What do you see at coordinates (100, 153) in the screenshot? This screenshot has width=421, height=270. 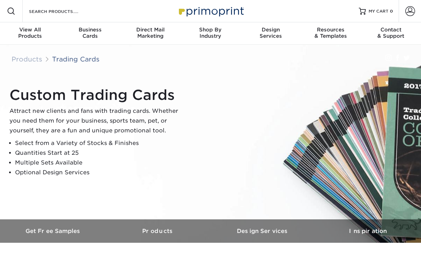 I see `li: Quantities Start at 25` at bounding box center [100, 153].